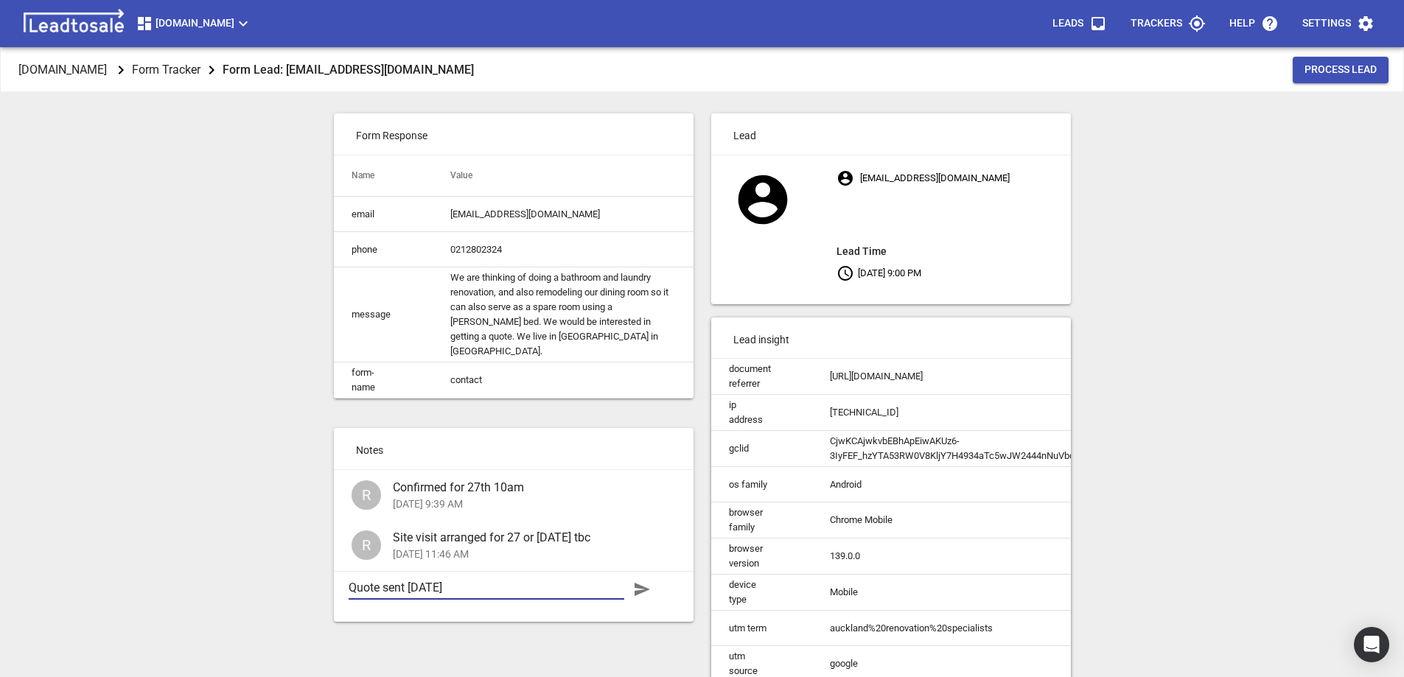 Image resolution: width=1404 pixels, height=677 pixels. I want to click on td: CjwKCAjwkvbEBhApEiwAKUz6-3IyFEF_hzYTA53RW0V8KljY7H4934aTc5wJW2444nNuVbcWi__oRhoCz50QAvD_BwE, so click(1006, 449).